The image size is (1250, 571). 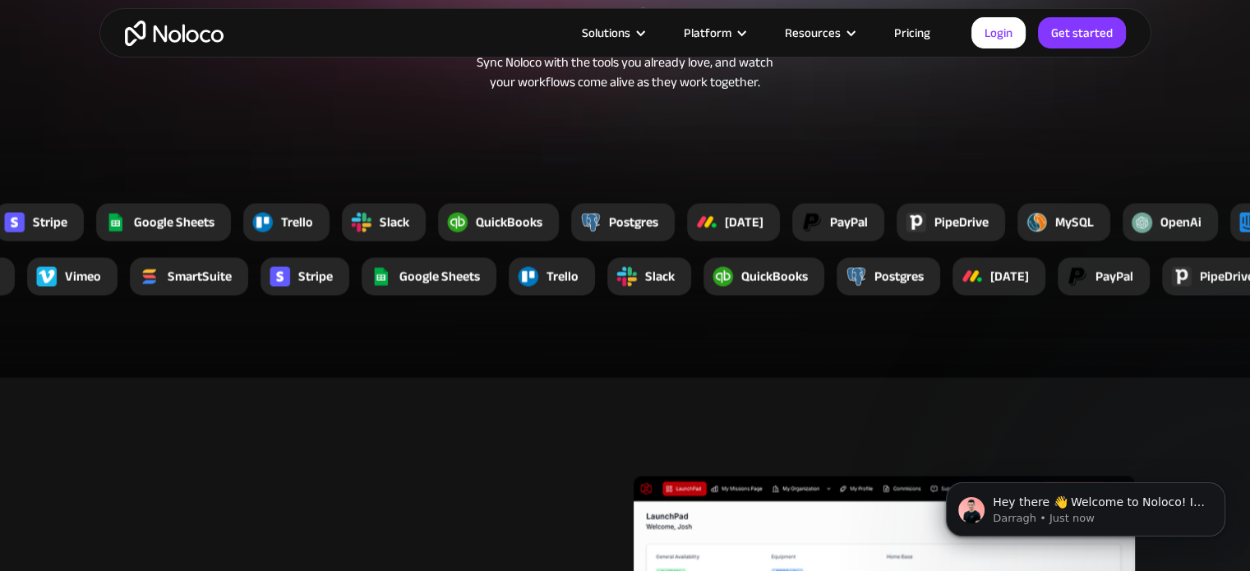 I want to click on p: Hey there 👋 Welcome to Noloco! If you have any questions, just reply to this message. [GEOGRAPHIC..., so click(x=178, y=55).